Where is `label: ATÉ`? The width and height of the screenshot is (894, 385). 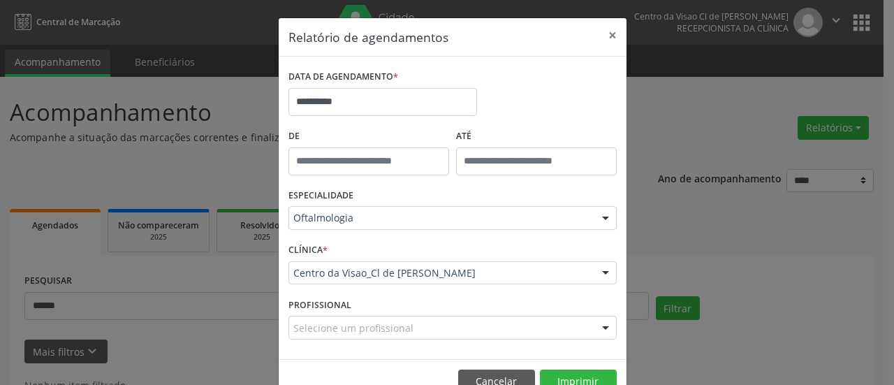
label: ATÉ is located at coordinates (537, 136).